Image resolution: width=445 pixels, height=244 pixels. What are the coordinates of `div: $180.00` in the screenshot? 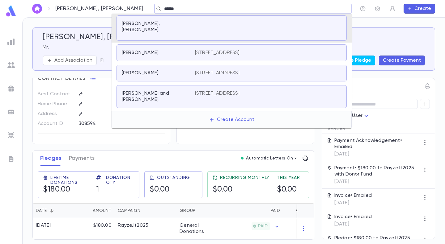 It's located at (94, 229).